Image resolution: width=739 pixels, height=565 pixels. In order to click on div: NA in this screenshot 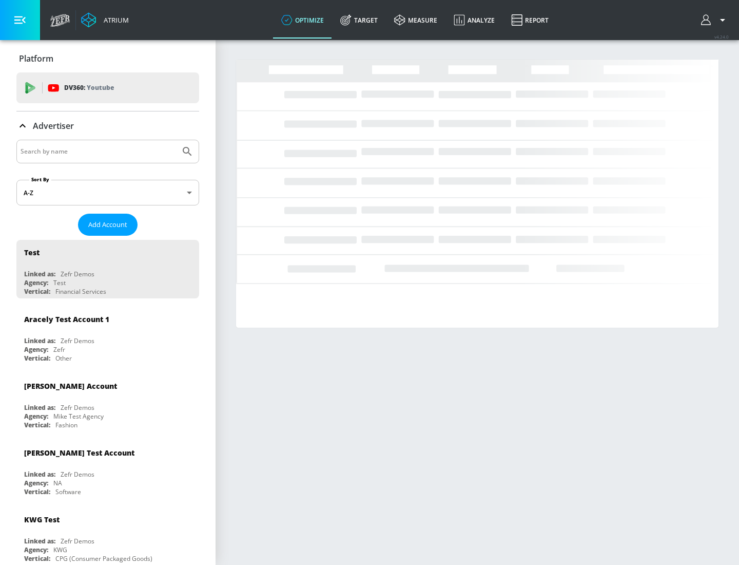, I will do `click(58, 483)`.